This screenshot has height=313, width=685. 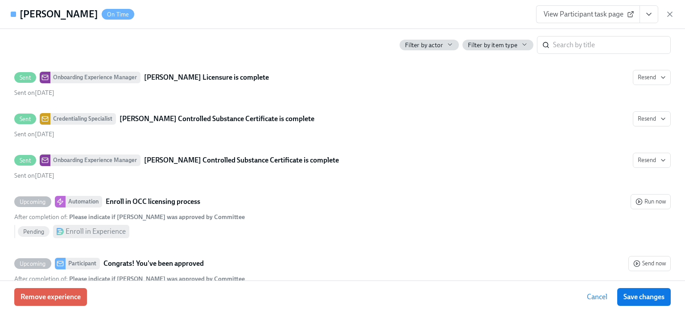 I want to click on div: Participant, so click(x=82, y=264).